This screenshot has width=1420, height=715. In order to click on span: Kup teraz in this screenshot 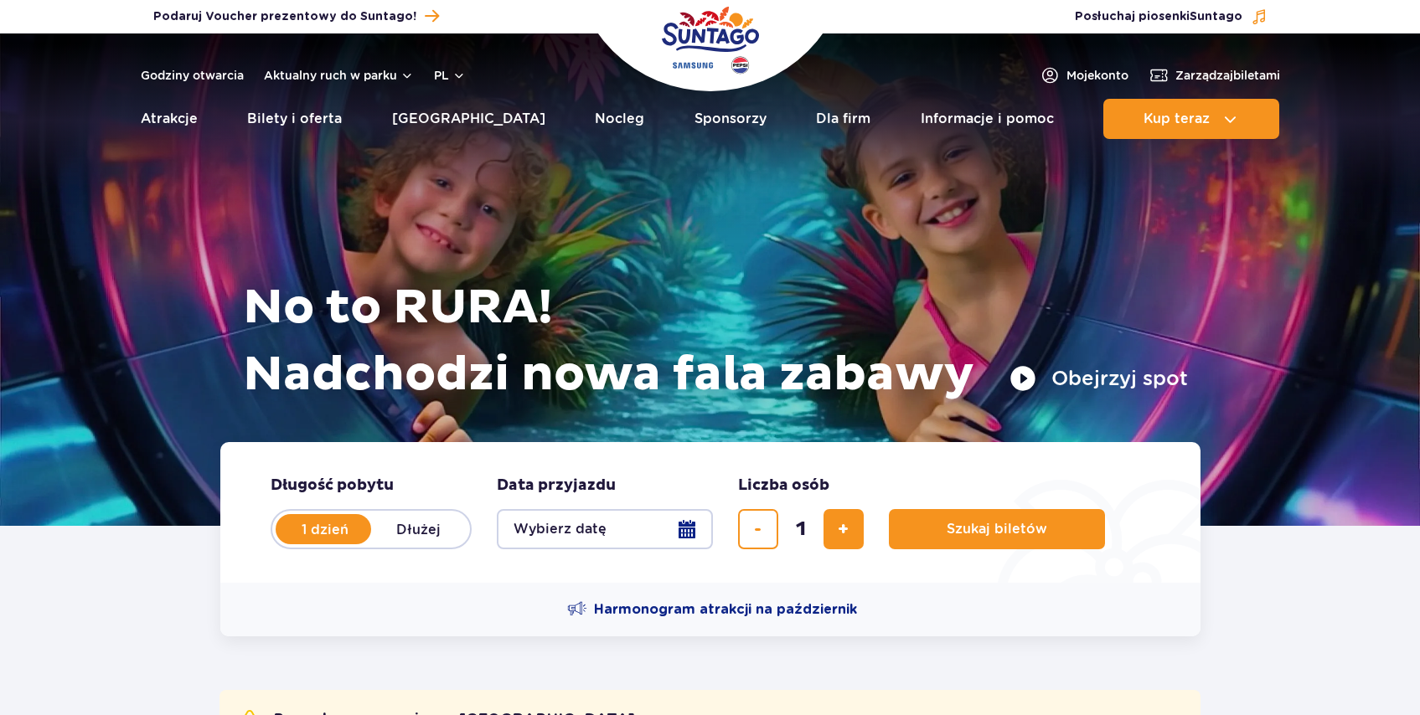, I will do `click(1176, 119)`.